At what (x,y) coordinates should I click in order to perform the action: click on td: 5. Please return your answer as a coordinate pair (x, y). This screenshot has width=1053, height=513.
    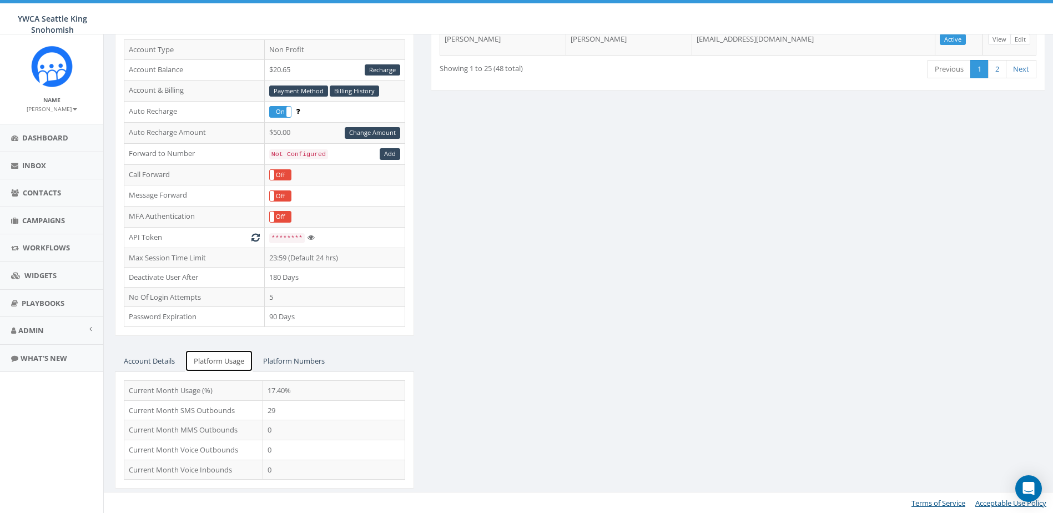
    Looking at the image, I should click on (334, 297).